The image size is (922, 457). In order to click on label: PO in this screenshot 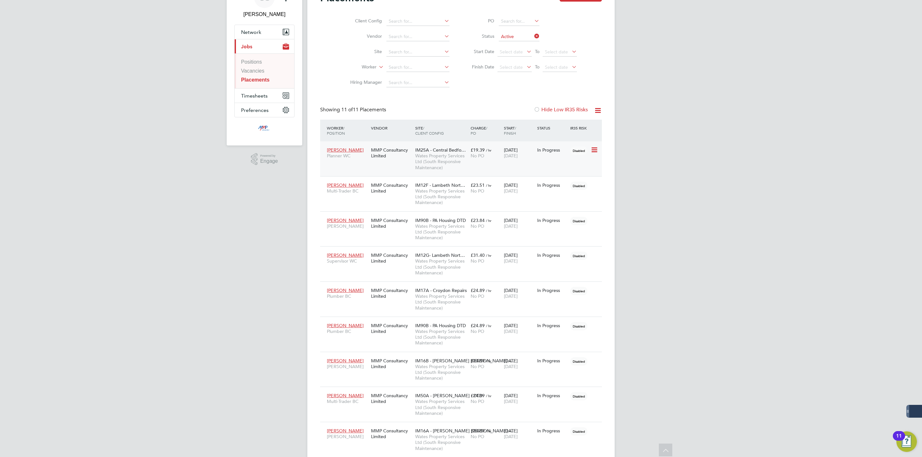, I will do `click(480, 21)`.